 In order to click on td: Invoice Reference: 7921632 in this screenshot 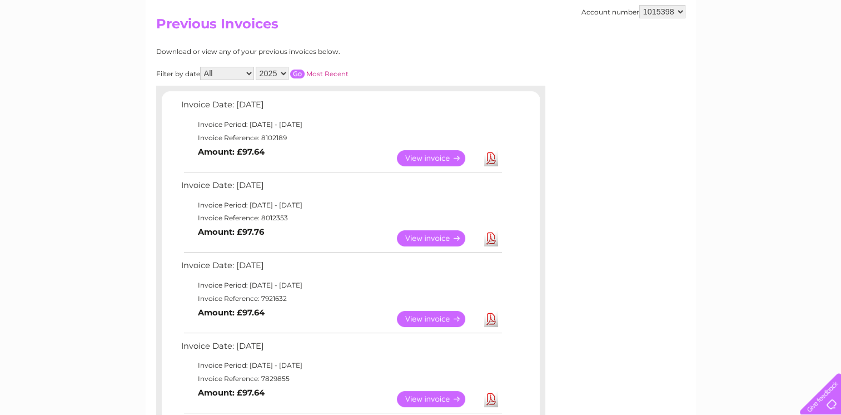, I will do `click(341, 298)`.